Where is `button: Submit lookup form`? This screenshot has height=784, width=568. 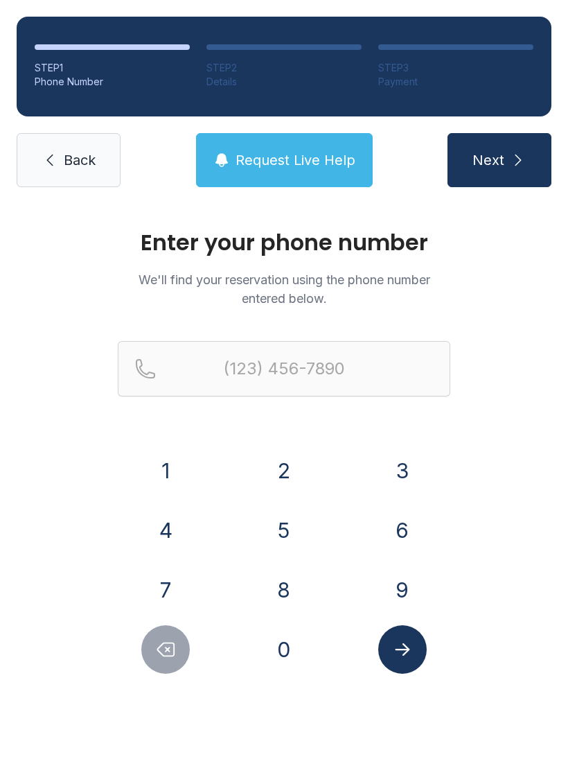
button: Submit lookup form is located at coordinates (403, 649).